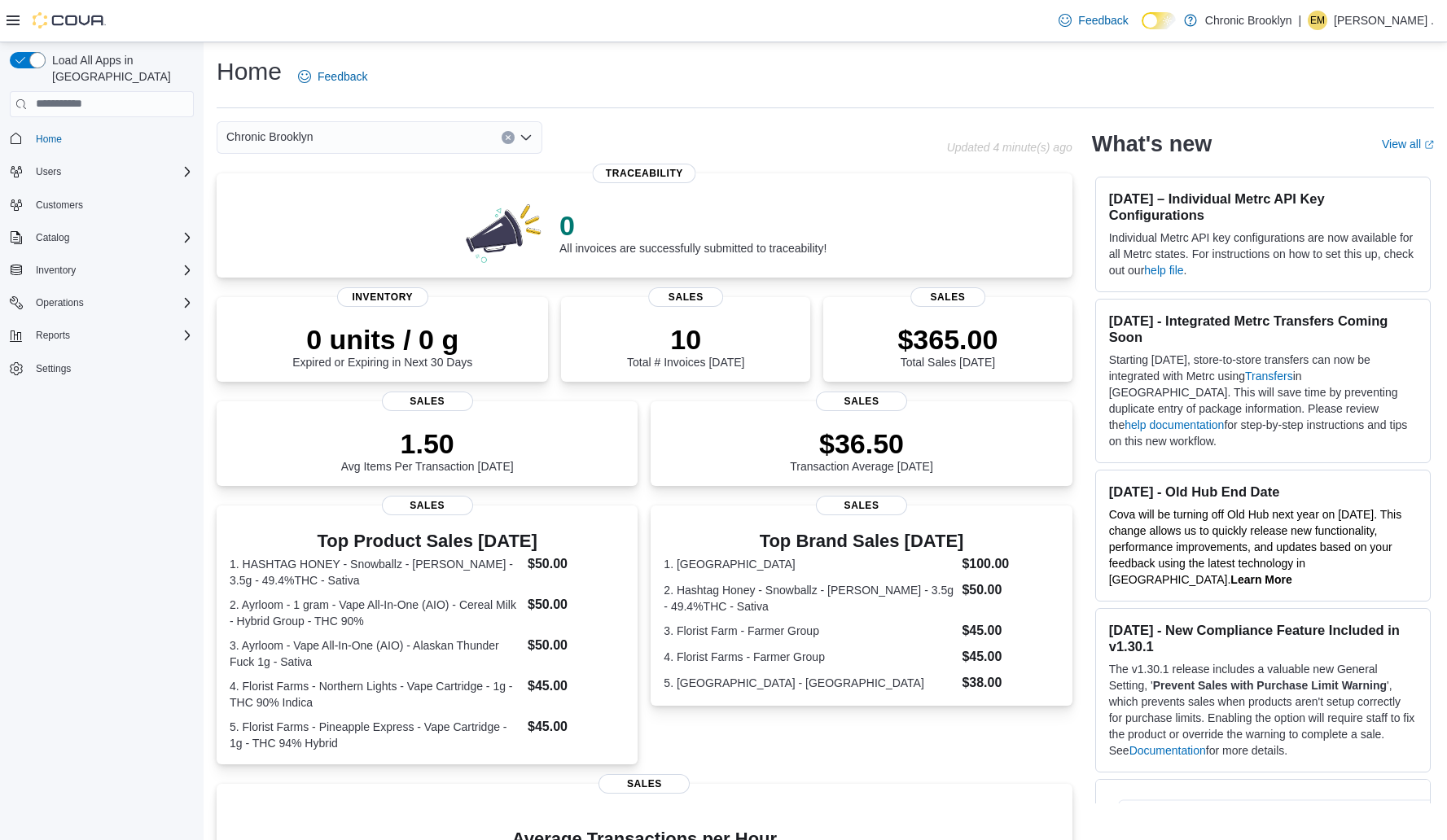  I want to click on strong: Learn More, so click(1261, 580).